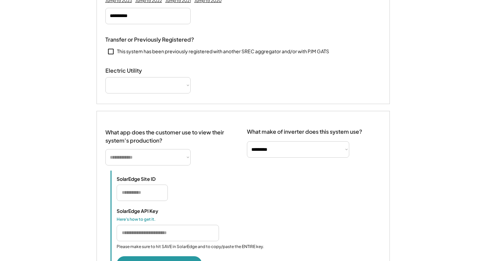  I want to click on div: Here's how to get it., so click(151, 219).